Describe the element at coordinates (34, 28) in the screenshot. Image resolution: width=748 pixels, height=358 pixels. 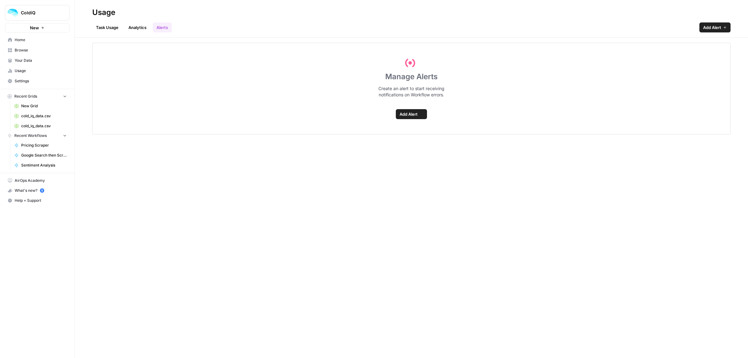
I see `span: New` at that location.